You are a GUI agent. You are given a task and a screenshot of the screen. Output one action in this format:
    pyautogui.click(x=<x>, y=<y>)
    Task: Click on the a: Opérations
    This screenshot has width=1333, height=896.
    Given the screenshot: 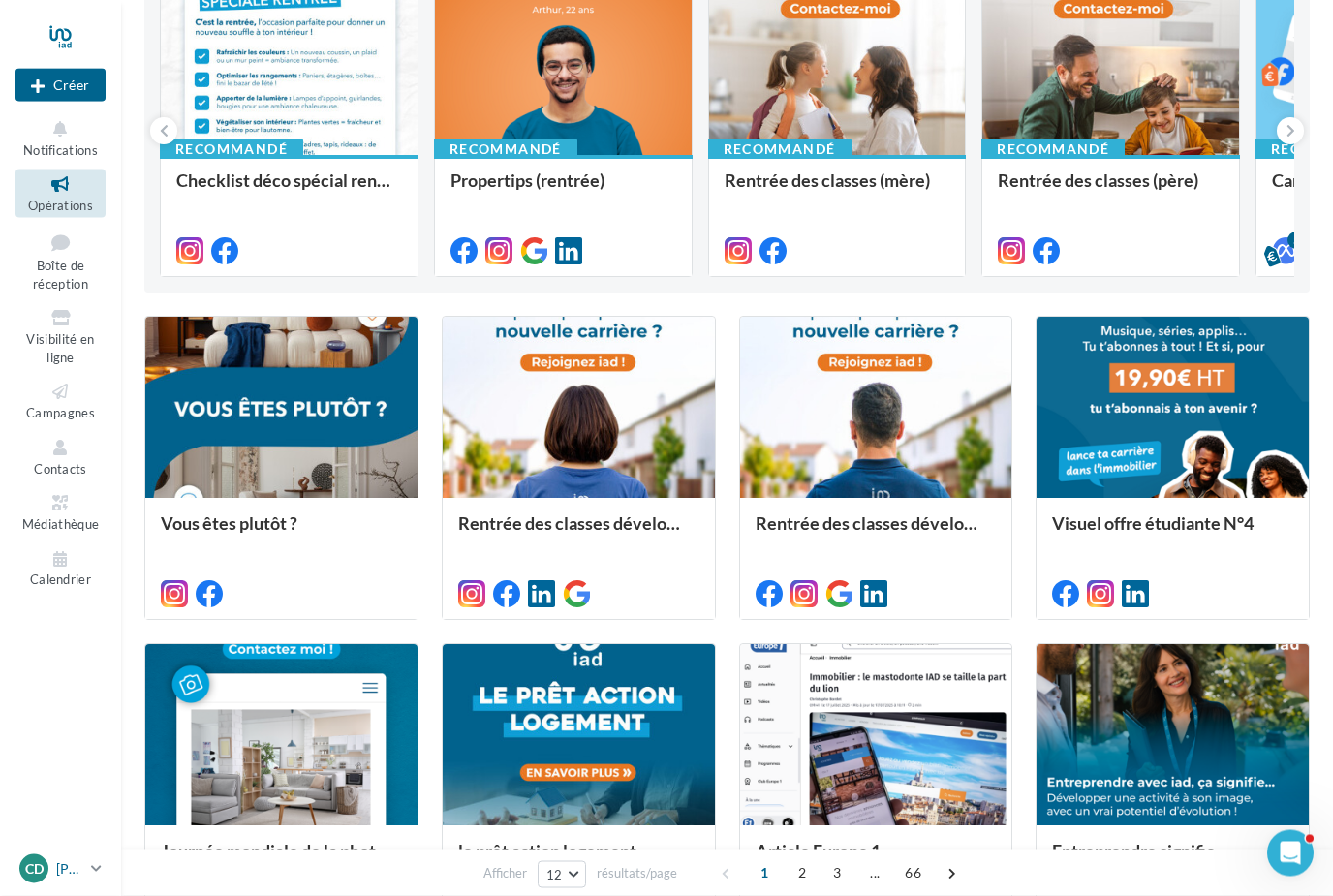 What is the action you would take?
    pyautogui.click(x=60, y=193)
    